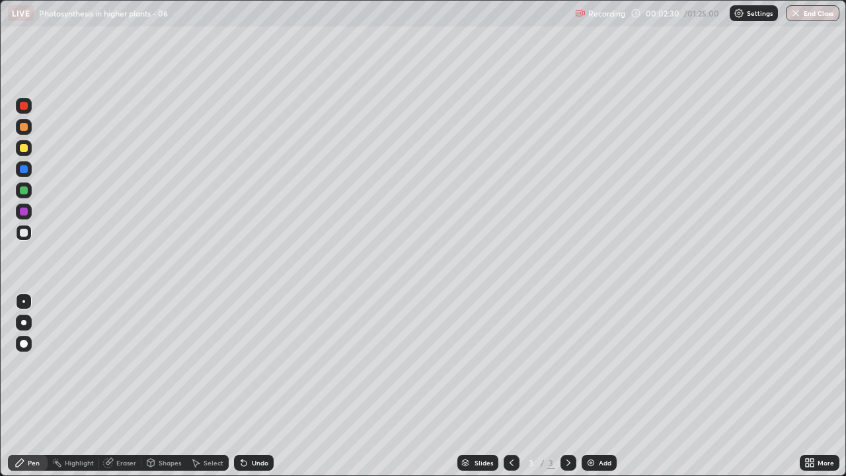 The height and width of the screenshot is (476, 846). I want to click on div: Highlight, so click(79, 463).